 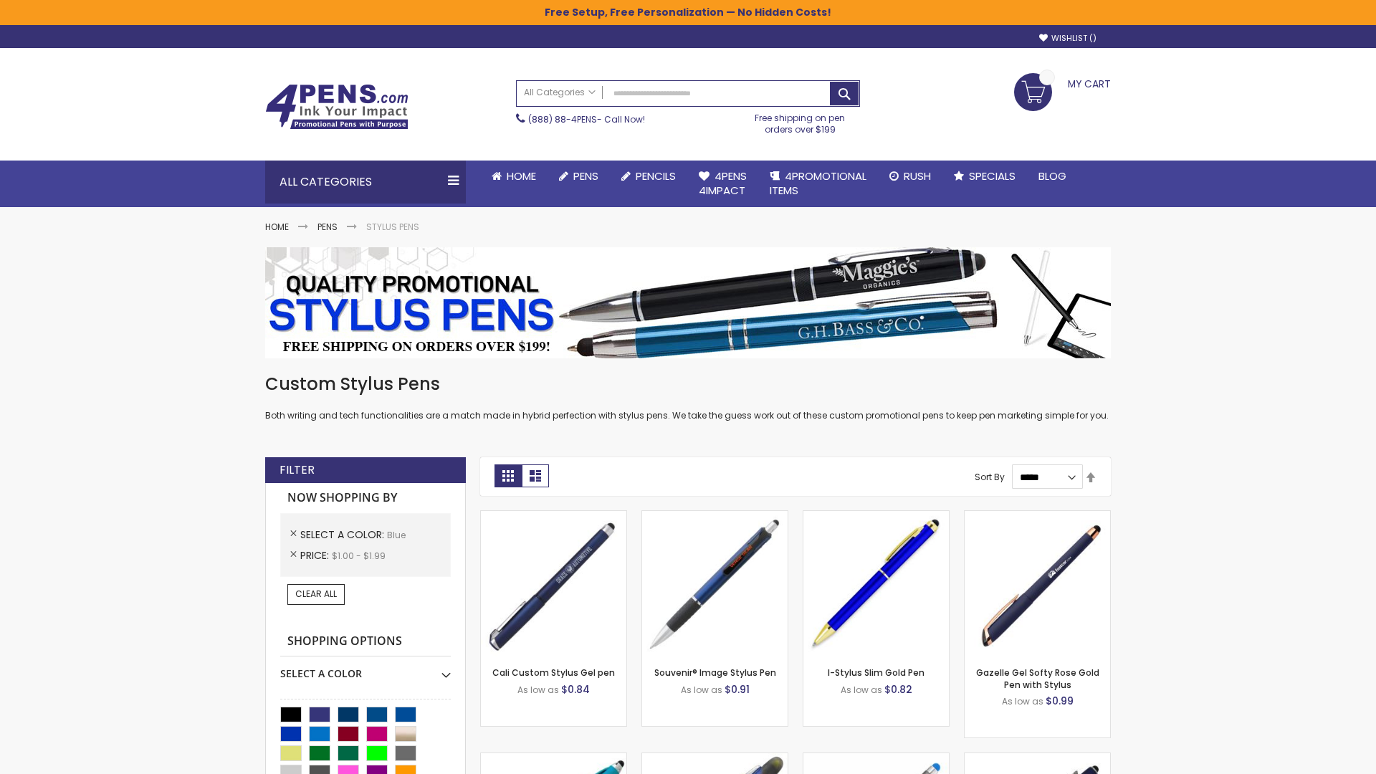 I want to click on a: Islander Softy Gel with Stylus - ColorJet Imprint-Blue, so click(x=876, y=758).